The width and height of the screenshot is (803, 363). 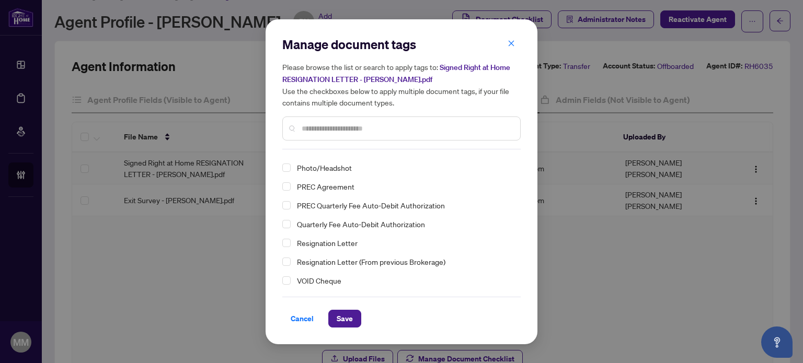 I want to click on h2: Manage document tags, so click(x=401, y=44).